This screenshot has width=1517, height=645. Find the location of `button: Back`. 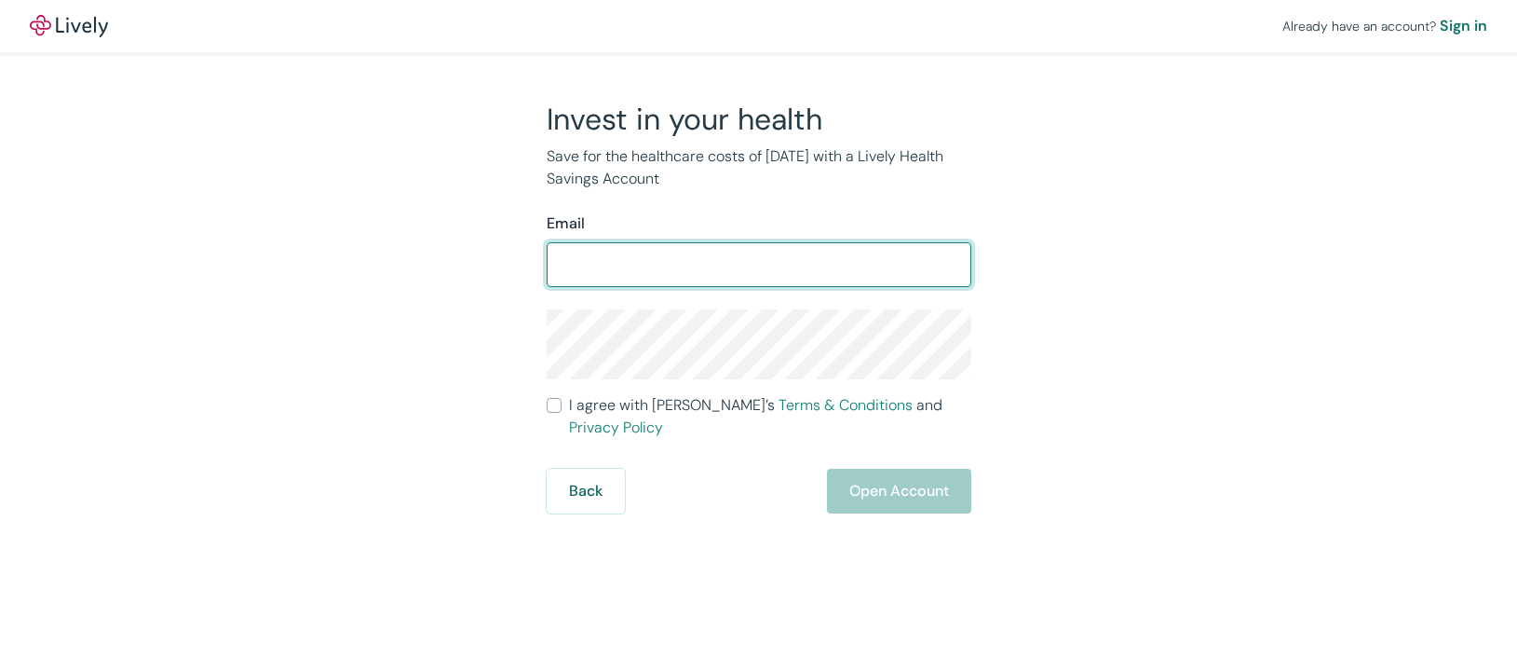

button: Back is located at coordinates (586, 491).